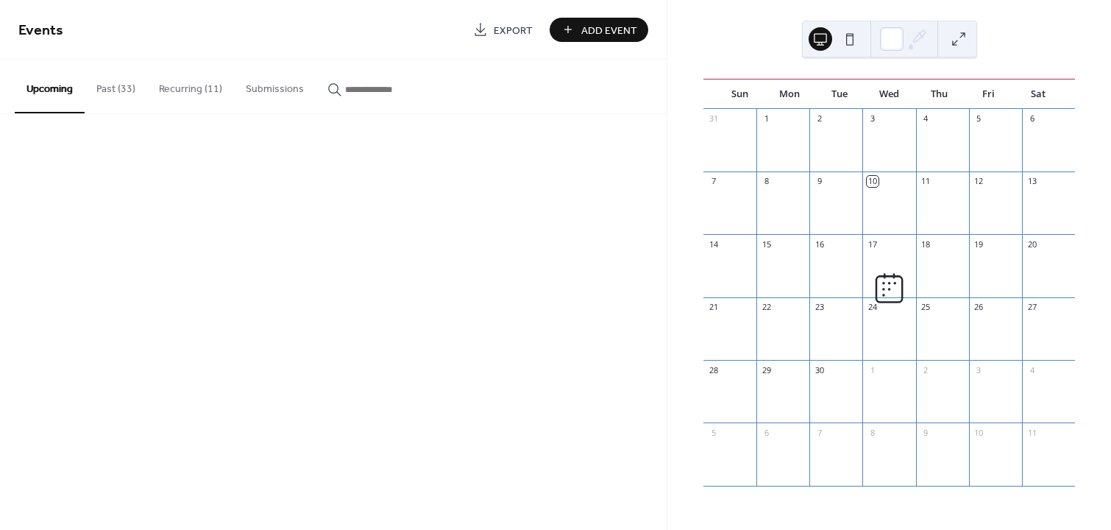  I want to click on div: 26, so click(978, 307).